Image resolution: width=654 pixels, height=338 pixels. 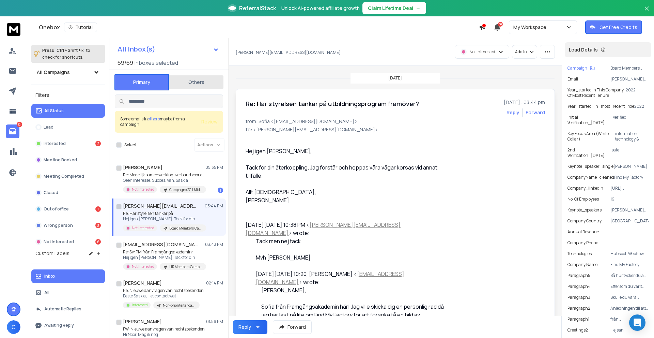 What do you see at coordinates (48, 127) in the screenshot?
I see `p: Lead` at bounding box center [48, 127].